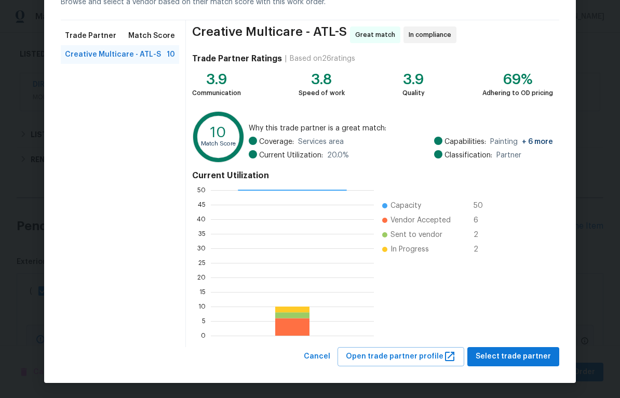 This screenshot has width=620, height=398. I want to click on span: Match Score, so click(152, 36).